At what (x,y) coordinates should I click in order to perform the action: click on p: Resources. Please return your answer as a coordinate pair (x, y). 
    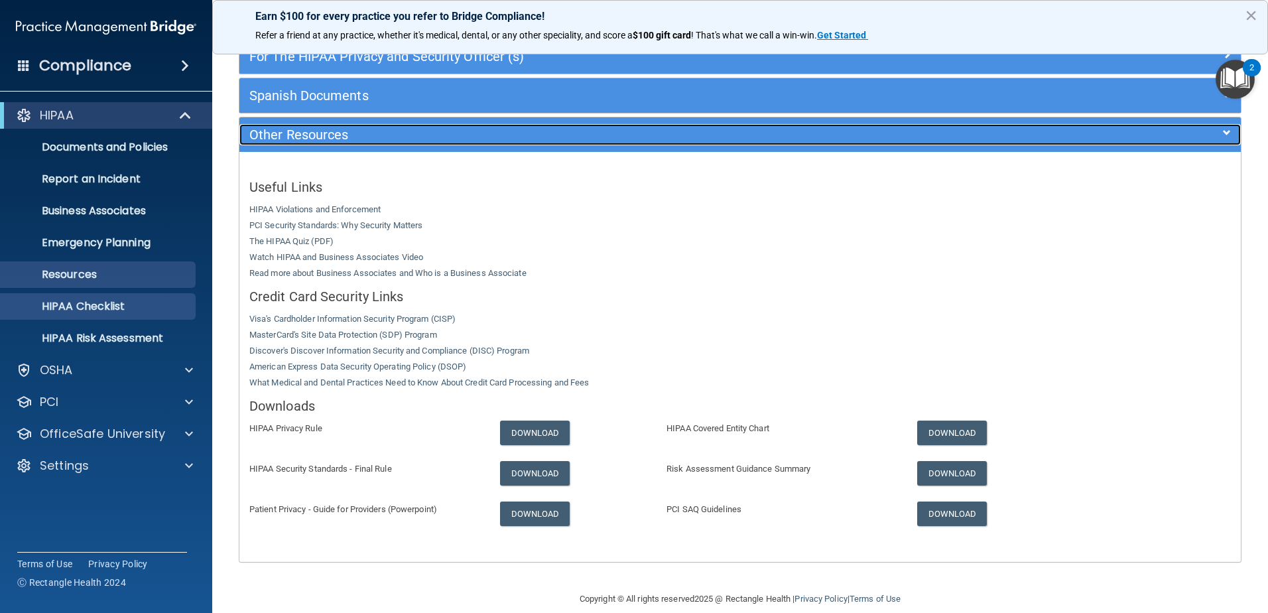
    Looking at the image, I should click on (99, 275).